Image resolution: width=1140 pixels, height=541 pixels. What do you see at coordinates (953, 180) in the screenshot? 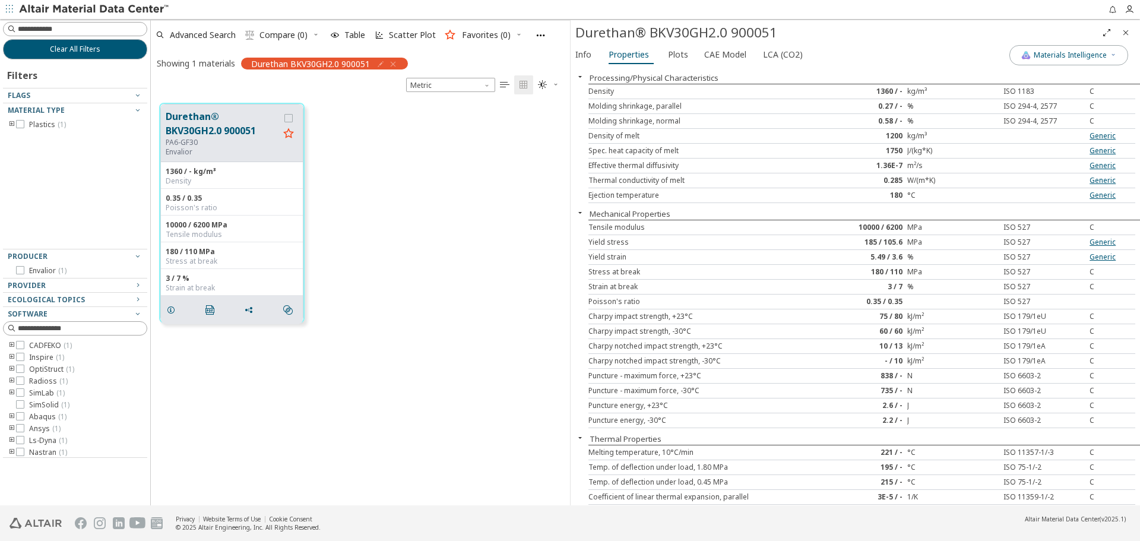
I see `div: W/(m*K)` at bounding box center [953, 180].